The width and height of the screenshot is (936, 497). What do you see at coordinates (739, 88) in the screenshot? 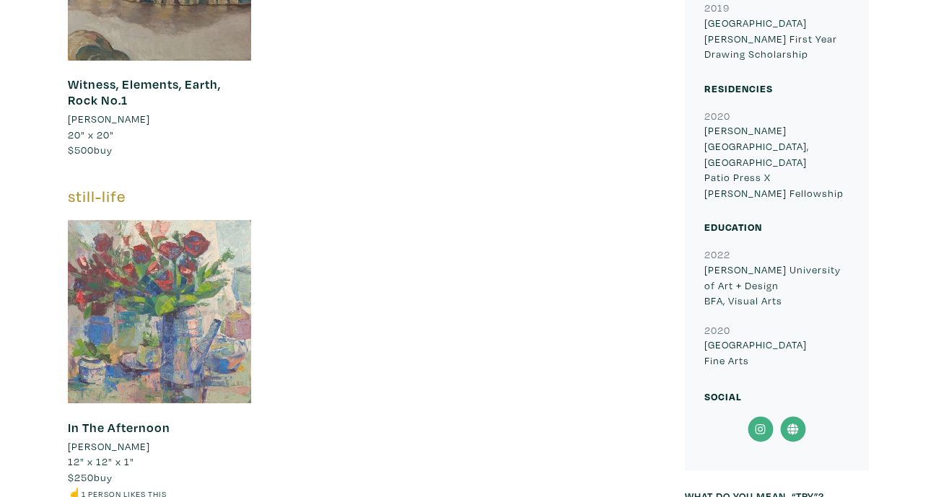
I see `small: Residencies` at bounding box center [739, 88].